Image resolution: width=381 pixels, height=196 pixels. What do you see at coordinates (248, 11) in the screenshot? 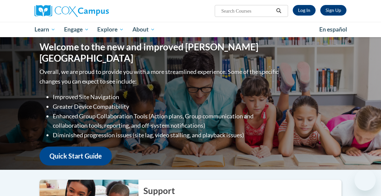
I see `input: Search Courses` at bounding box center [248, 11].